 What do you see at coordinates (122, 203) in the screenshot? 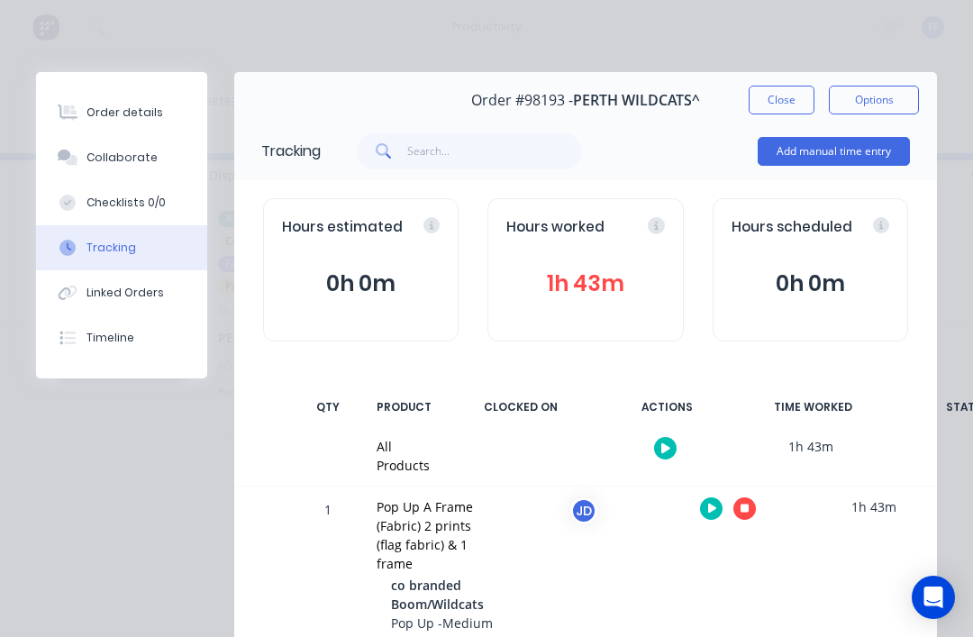
I see `button: Checklists 0/0` at bounding box center [122, 203].